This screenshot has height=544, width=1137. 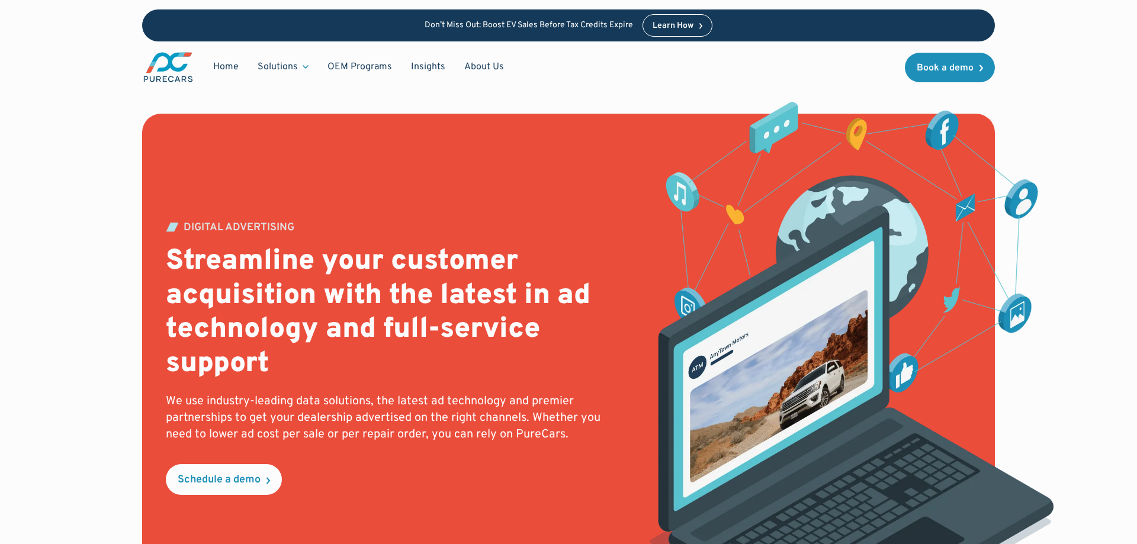 What do you see at coordinates (950, 67) in the screenshot?
I see `a: Book a demo` at bounding box center [950, 67].